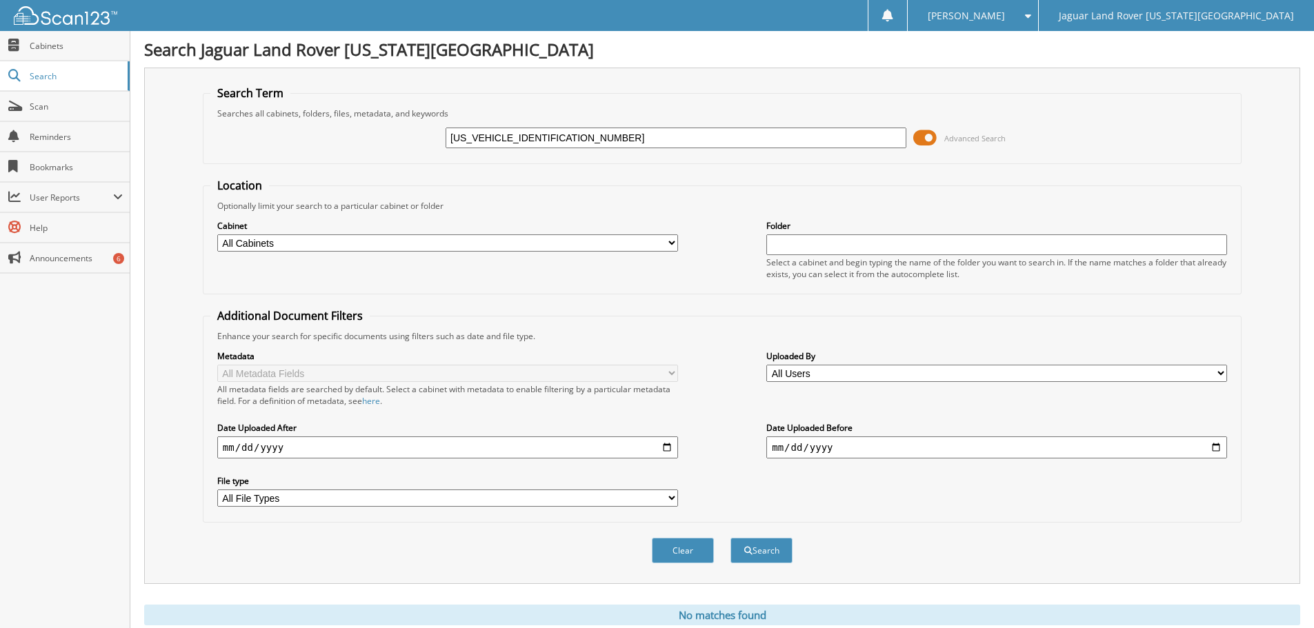 Image resolution: width=1314 pixels, height=628 pixels. What do you see at coordinates (76, 137) in the screenshot?
I see `span: Reminders` at bounding box center [76, 137].